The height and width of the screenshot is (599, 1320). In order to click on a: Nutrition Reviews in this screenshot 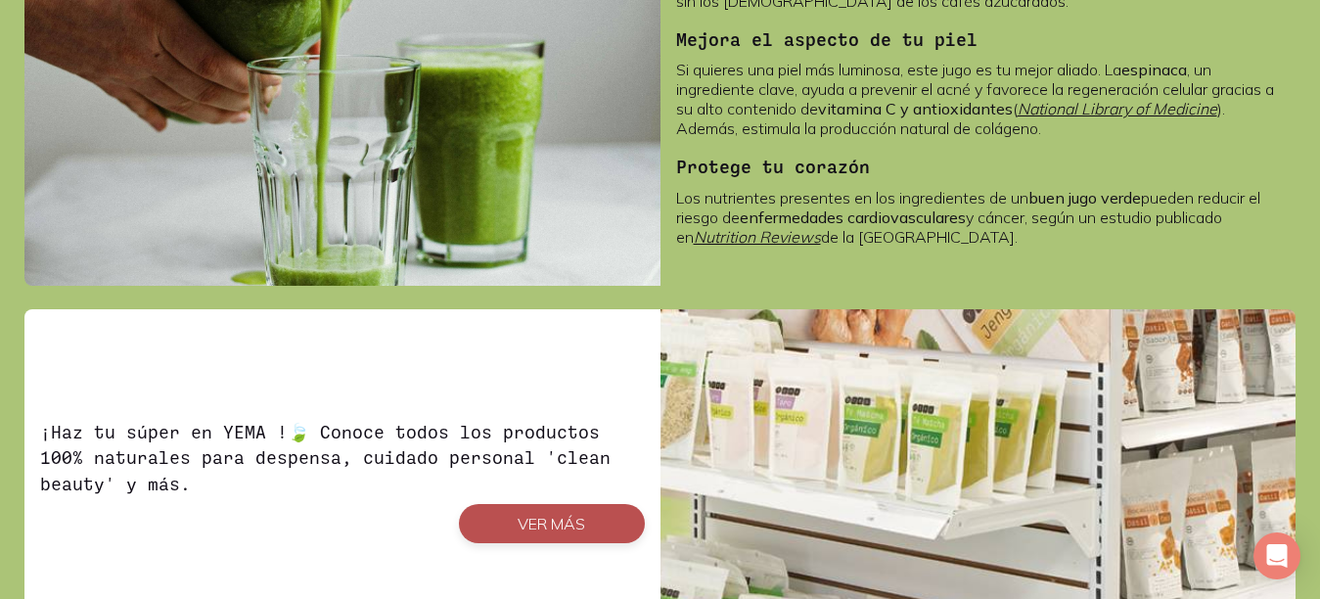, I will do `click(757, 237)`.